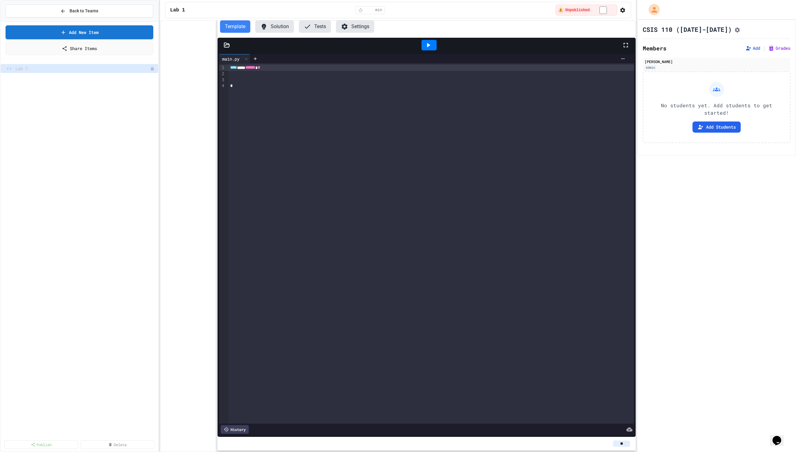  I want to click on div: History, so click(234, 429).